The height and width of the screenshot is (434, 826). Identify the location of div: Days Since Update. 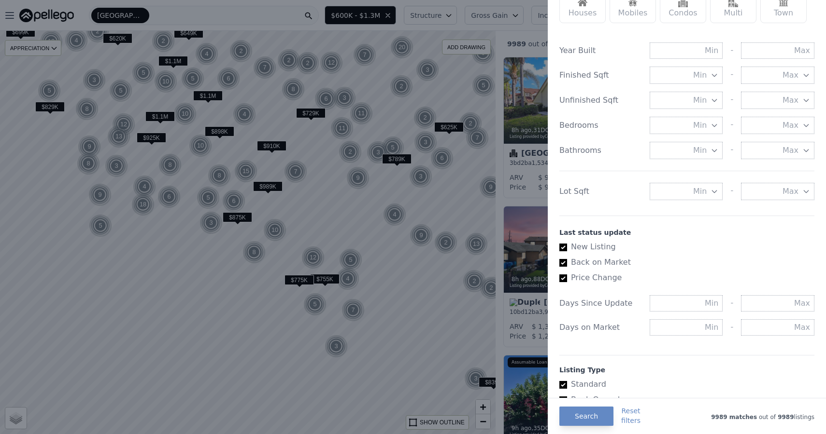
(600, 304).